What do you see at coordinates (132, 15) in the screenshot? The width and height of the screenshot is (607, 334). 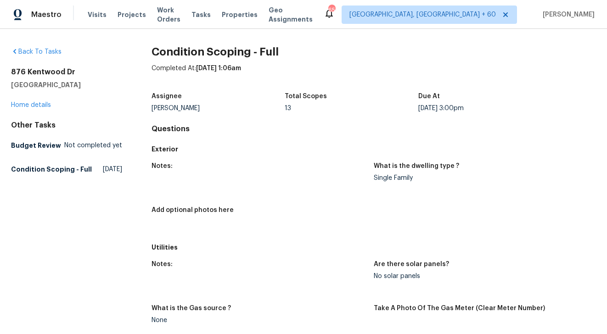 I see `span: Projects` at bounding box center [132, 15].